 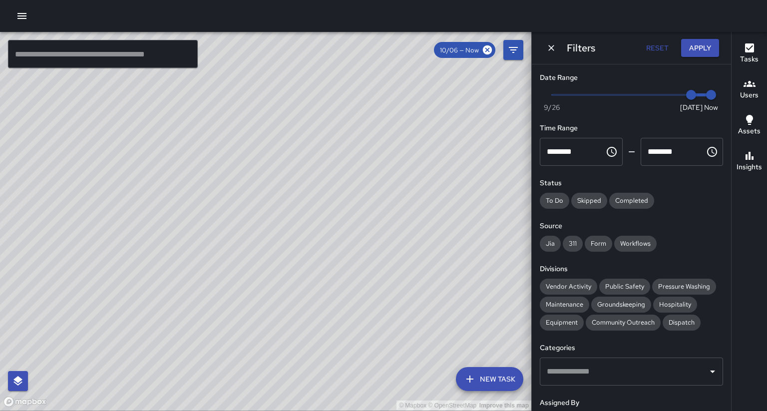 I want to click on span: Now, so click(x=711, y=107).